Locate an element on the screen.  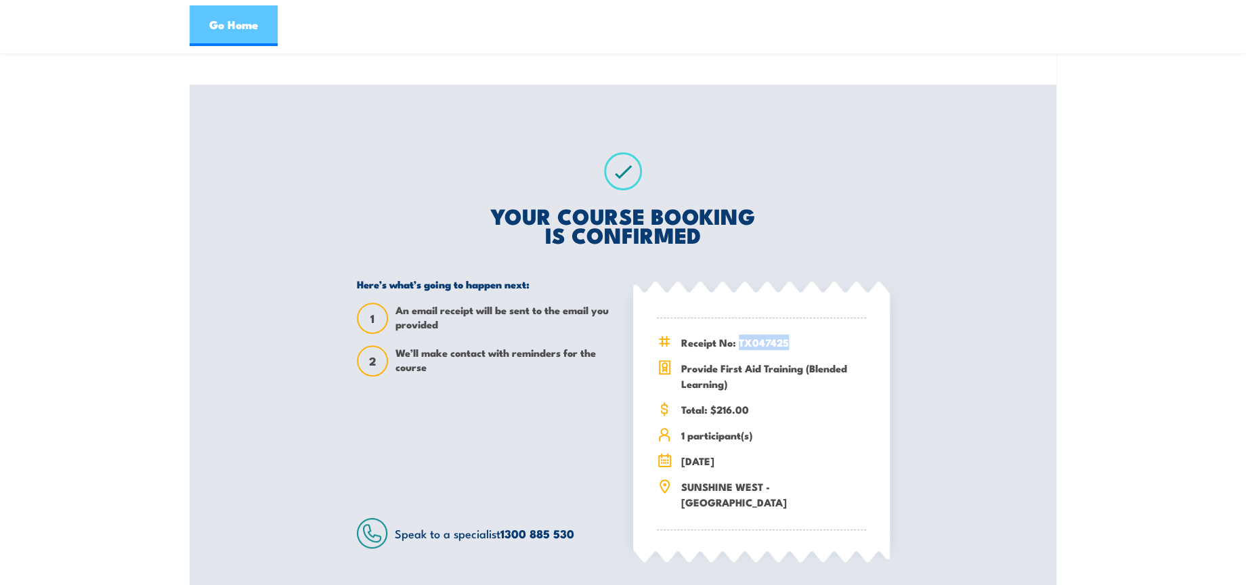
span: Speak to a specialist is located at coordinates (484, 533).